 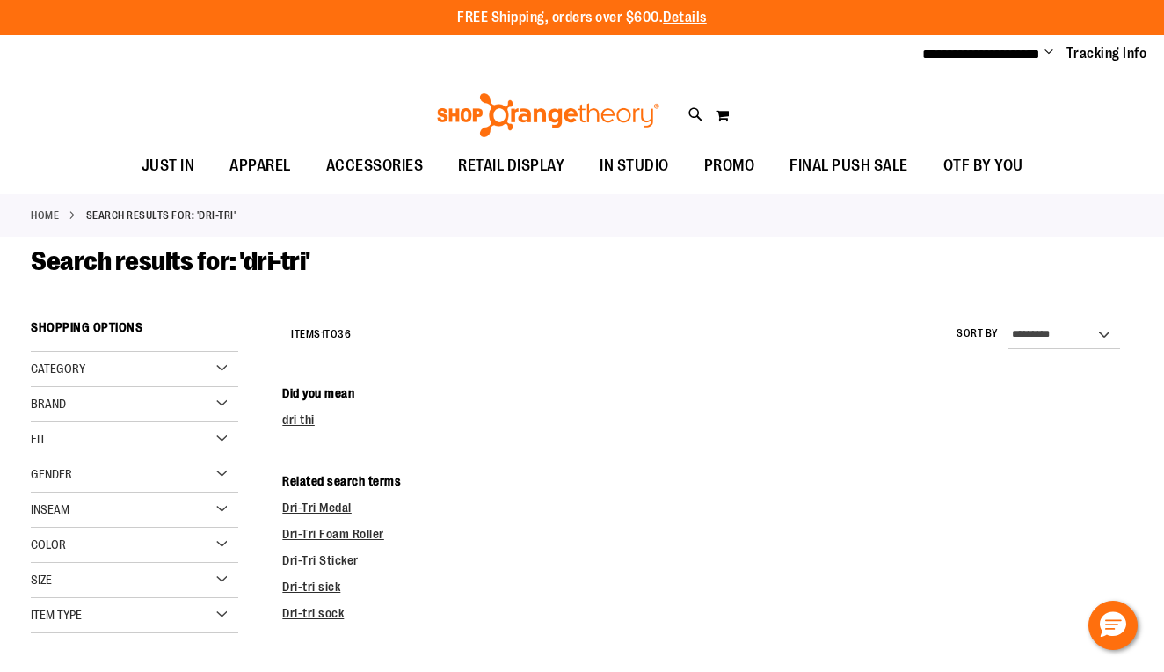 I want to click on a: OTF BY YOU, so click(x=983, y=166).